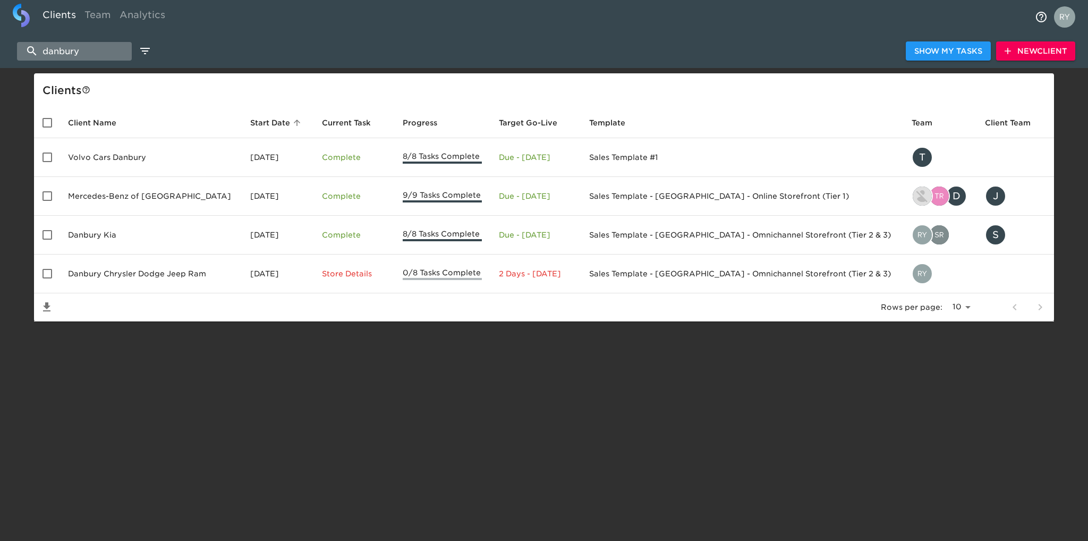  I want to click on div: D, so click(956, 196).